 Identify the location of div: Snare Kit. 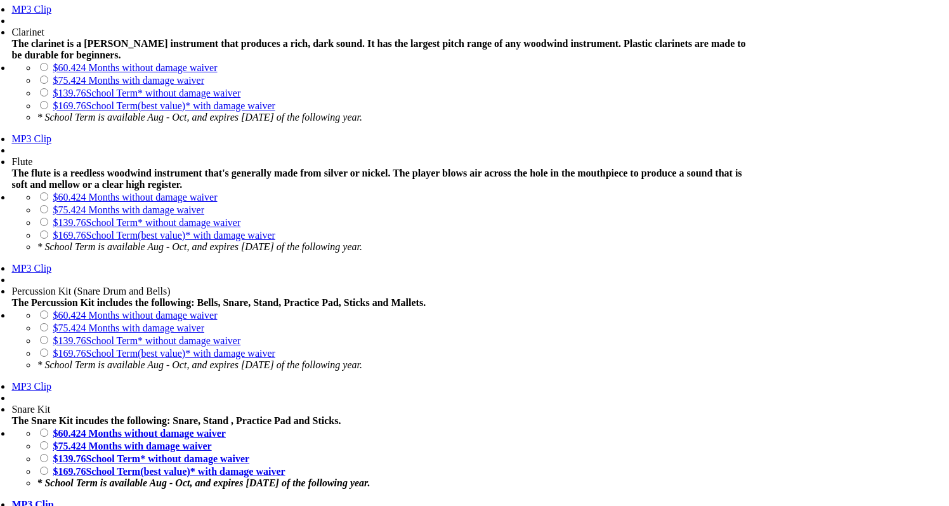
(385, 409).